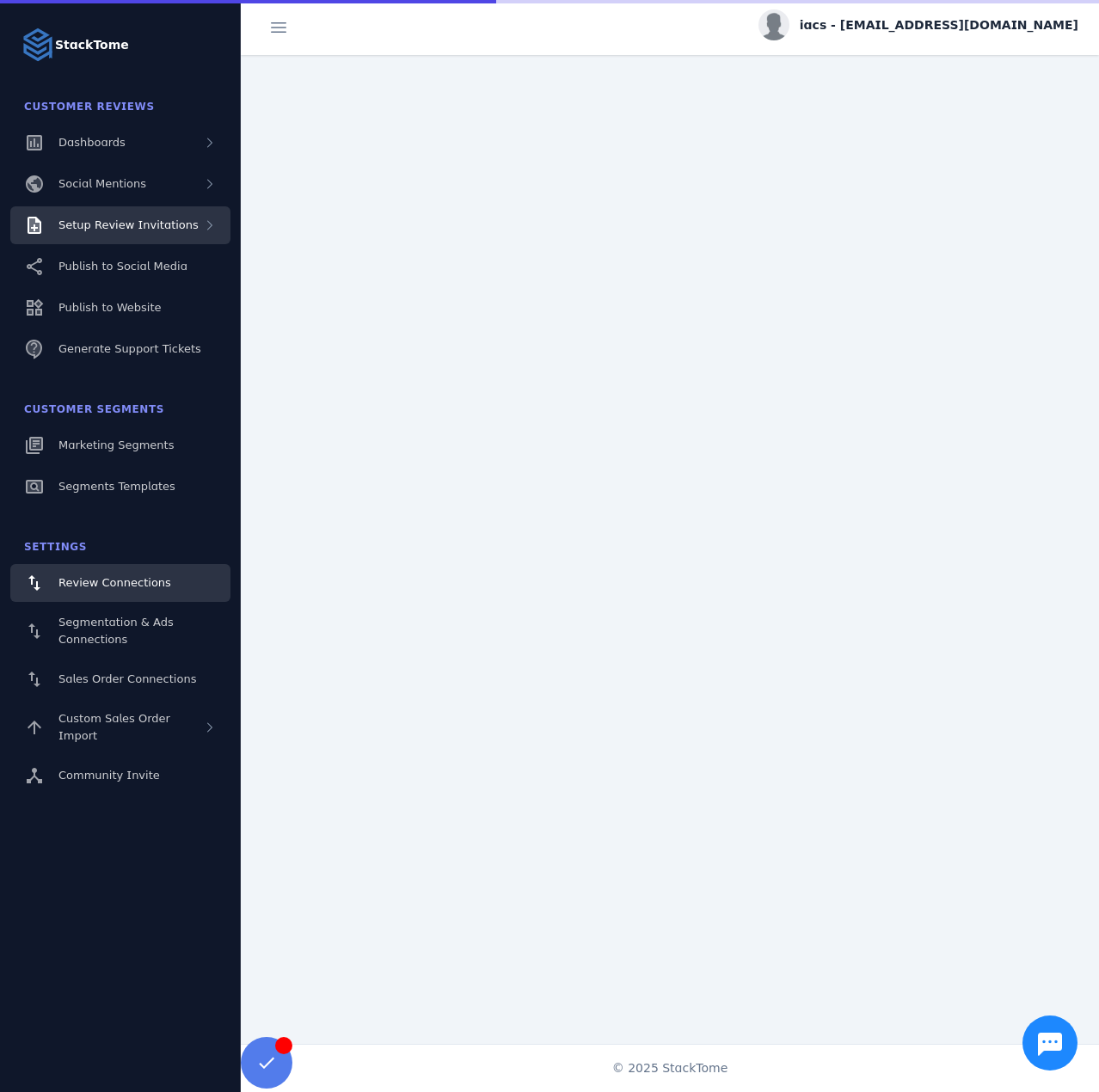 This screenshot has width=1099, height=1092. What do you see at coordinates (90, 106) in the screenshot?
I see `span: Customer Reviews` at bounding box center [90, 106].